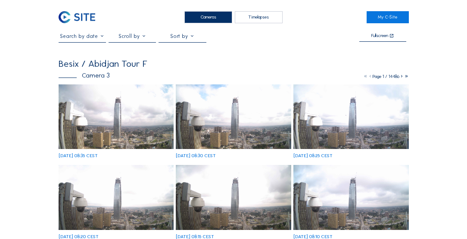 Image resolution: width=467 pixels, height=239 pixels. Describe the element at coordinates (386, 76) in the screenshot. I see `span: Page 1 / 14486` at that location.